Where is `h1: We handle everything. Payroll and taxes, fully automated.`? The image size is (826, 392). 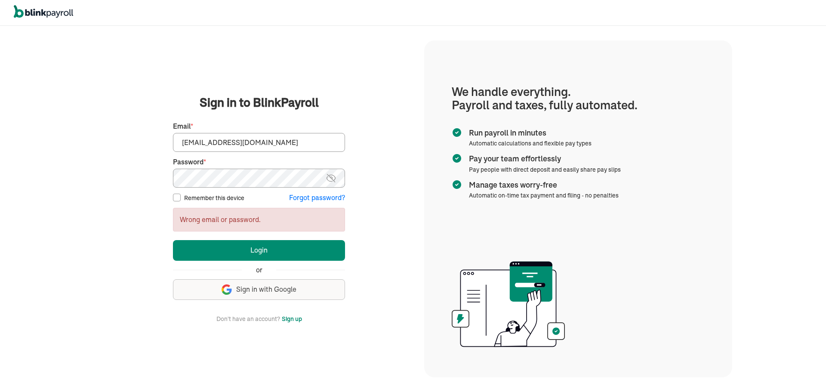 h1: We handle everything. Payroll and taxes, fully automated. is located at coordinates (579, 99).